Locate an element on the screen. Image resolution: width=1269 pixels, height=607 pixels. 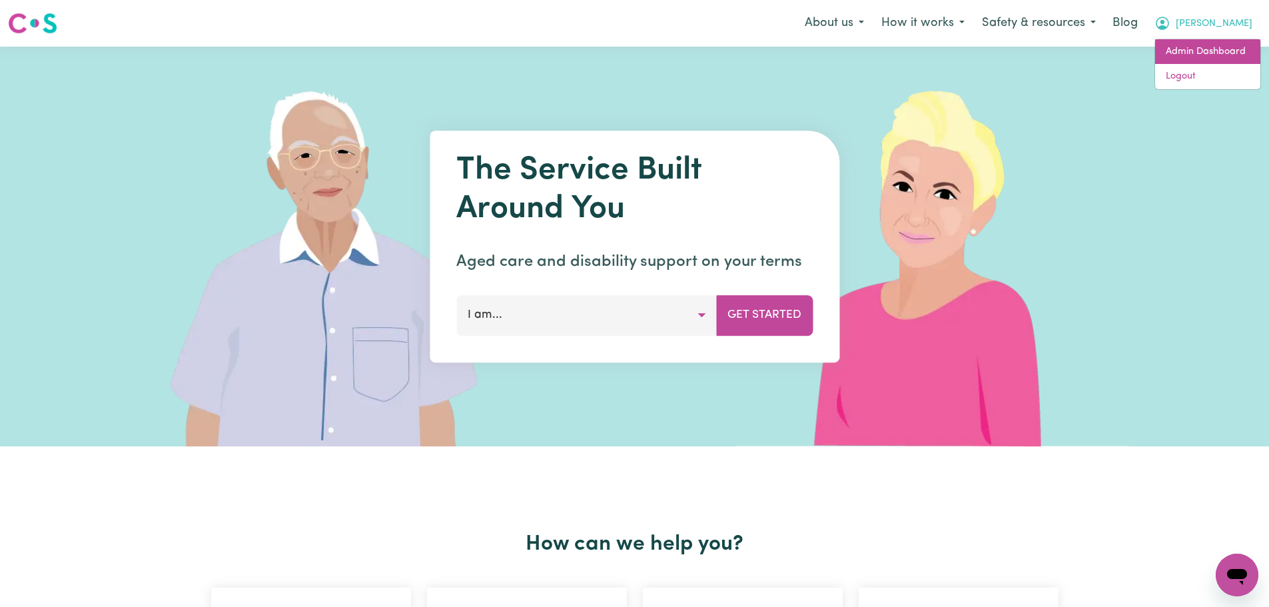
button: Get Started is located at coordinates (764, 315).